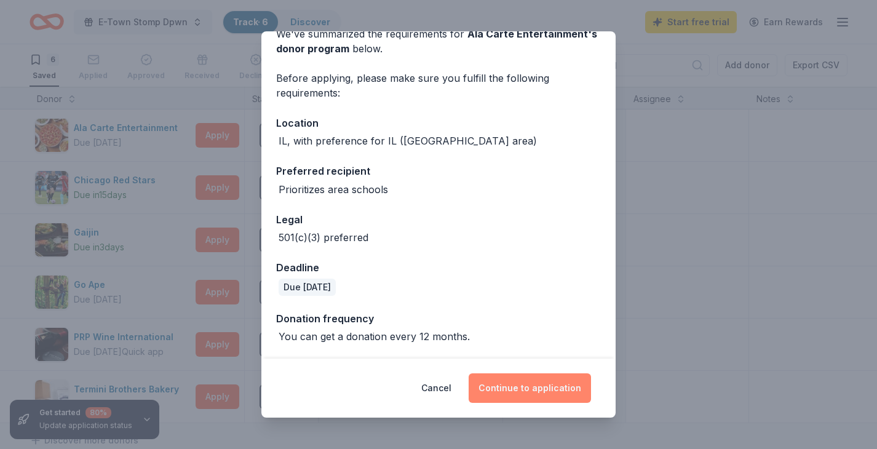 Image resolution: width=877 pixels, height=449 pixels. What do you see at coordinates (439, 41) in the screenshot?
I see `div: We've summarized the requirements for below.` at bounding box center [439, 41].